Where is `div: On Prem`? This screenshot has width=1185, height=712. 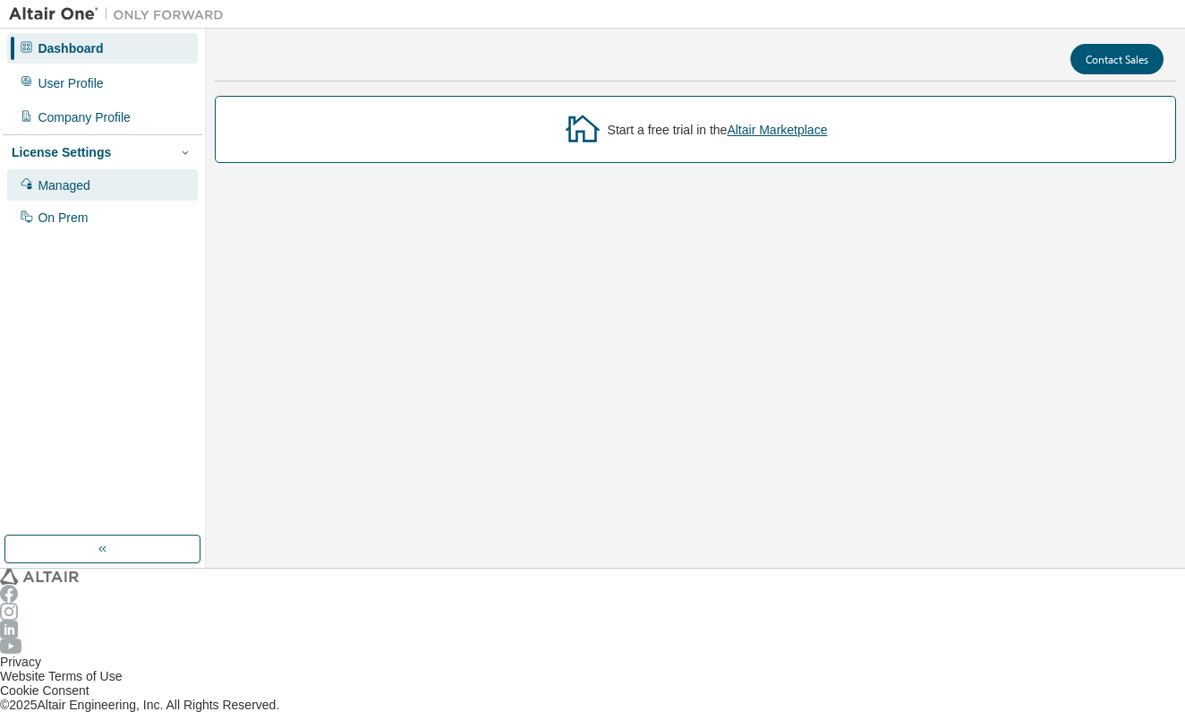 div: On Prem is located at coordinates (63, 218).